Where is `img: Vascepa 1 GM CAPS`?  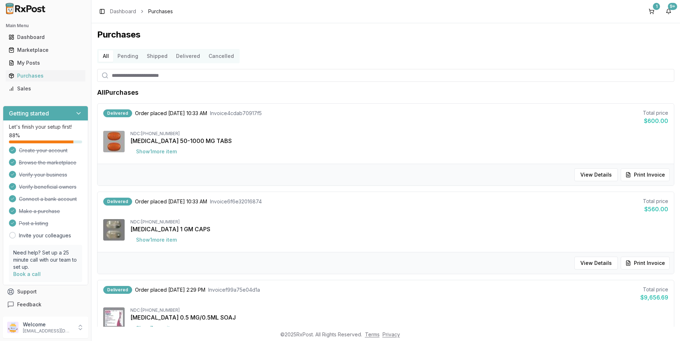 img: Vascepa 1 GM CAPS is located at coordinates (114, 230).